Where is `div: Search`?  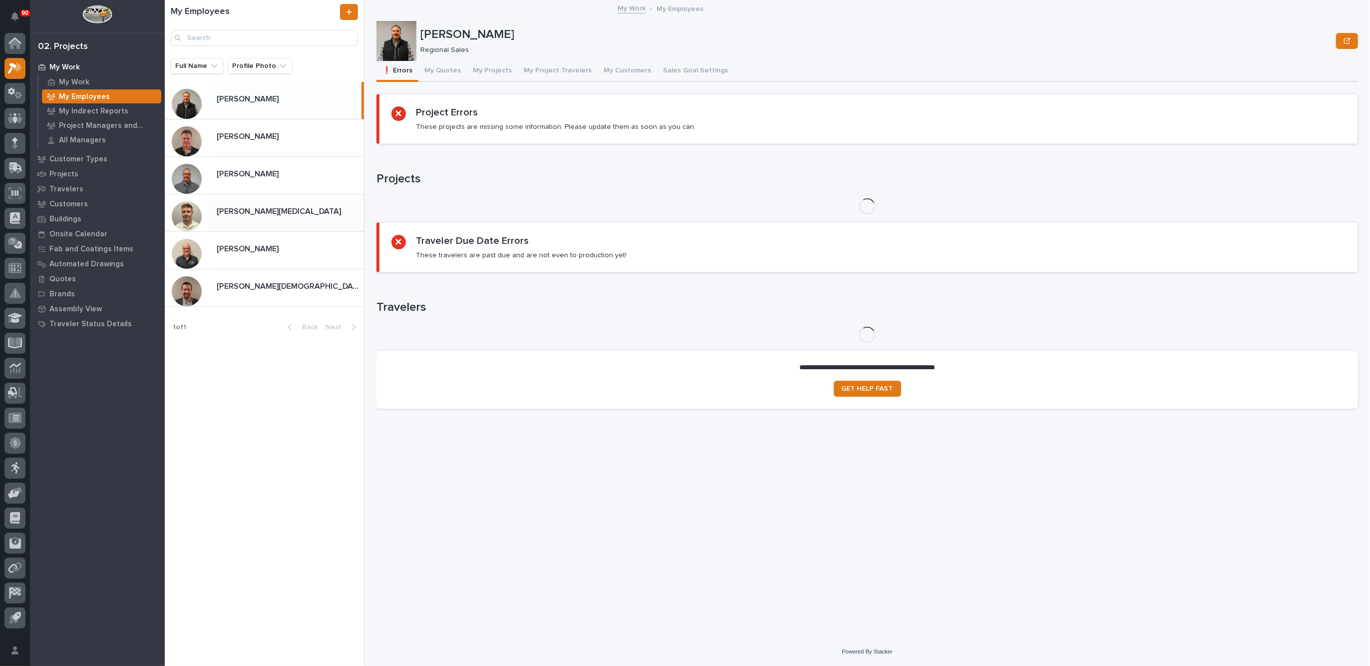 div: Search is located at coordinates (264, 38).